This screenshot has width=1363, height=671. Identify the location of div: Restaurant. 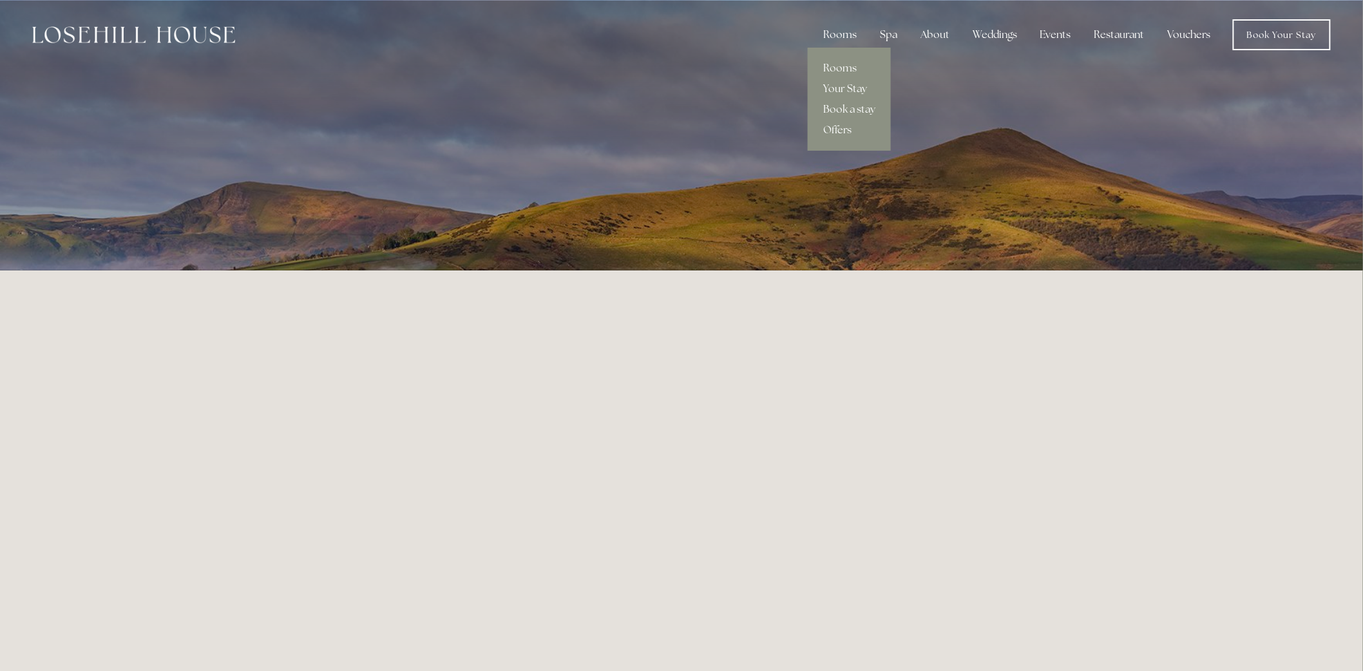
(1119, 35).